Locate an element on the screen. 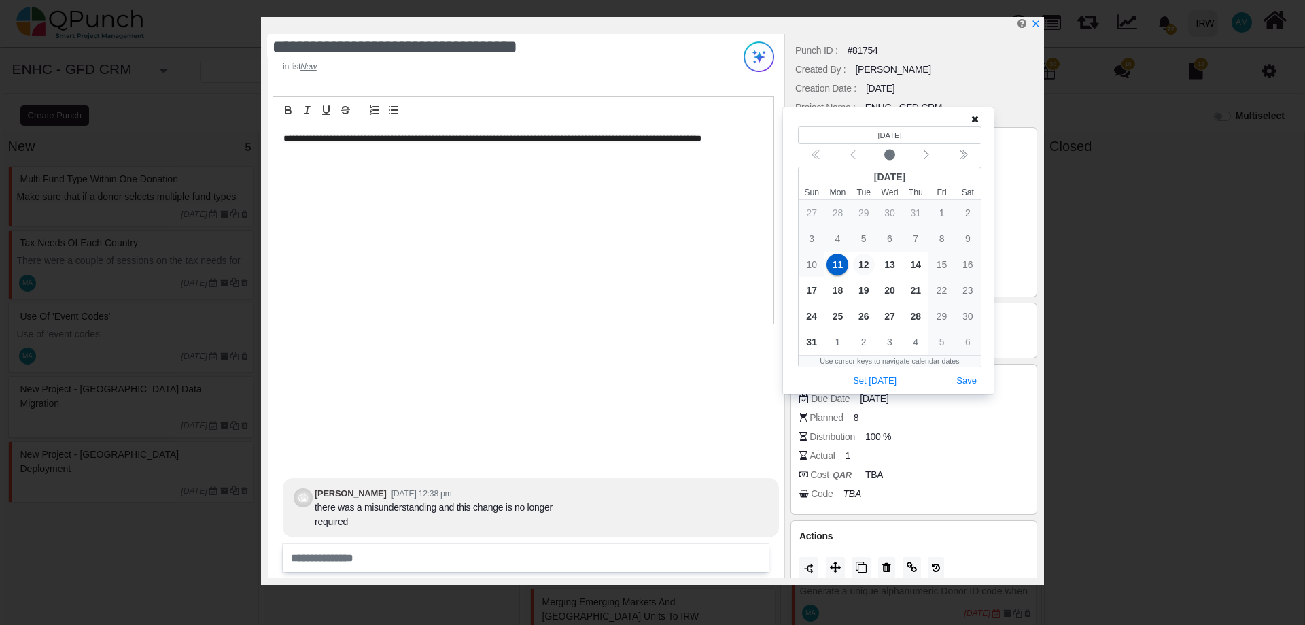 This screenshot has height=625, width=1305. div: Code is located at coordinates (822, 494).